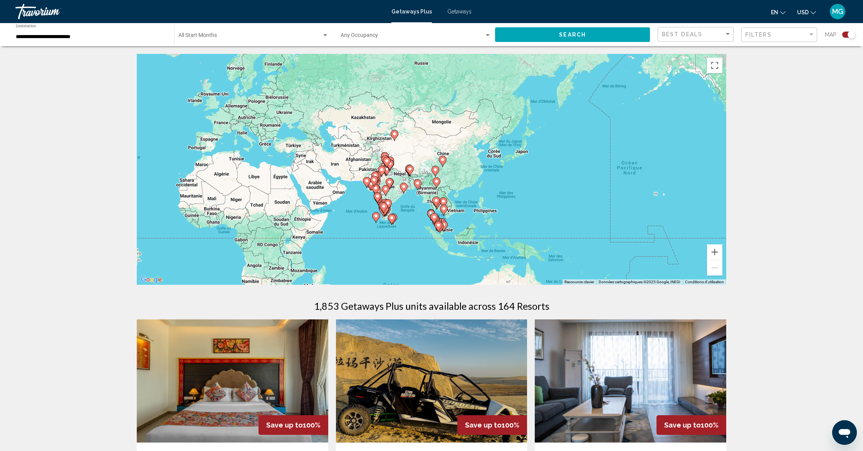 The width and height of the screenshot is (863, 451). Describe the element at coordinates (579, 282) in the screenshot. I see `button: Raccourcis clavier` at that location.